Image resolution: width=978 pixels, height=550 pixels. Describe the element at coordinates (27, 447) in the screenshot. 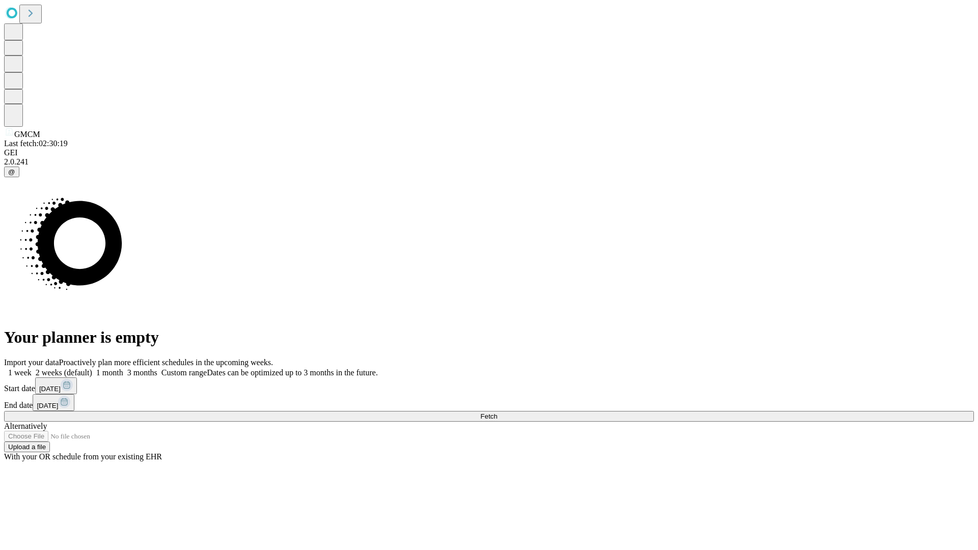

I see `button: Upload a file` at that location.